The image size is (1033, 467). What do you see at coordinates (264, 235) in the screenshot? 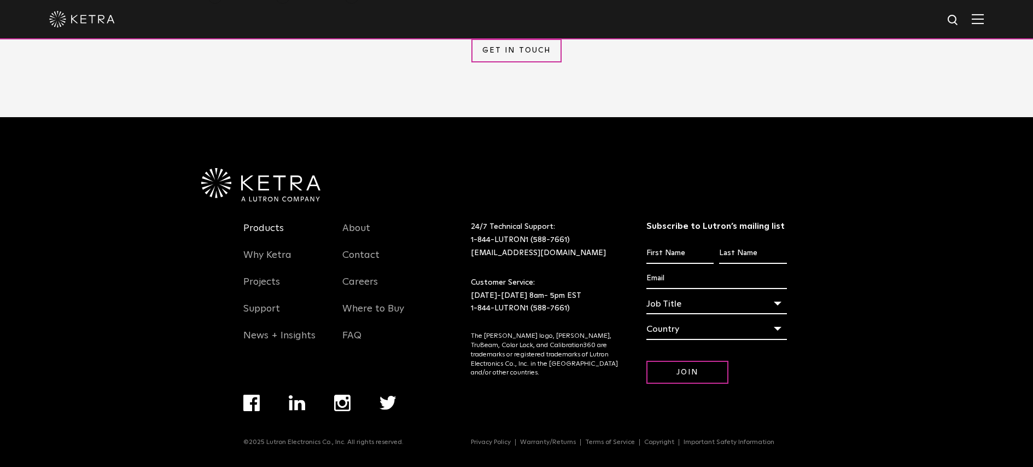
I see `a: Products` at bounding box center [264, 235].